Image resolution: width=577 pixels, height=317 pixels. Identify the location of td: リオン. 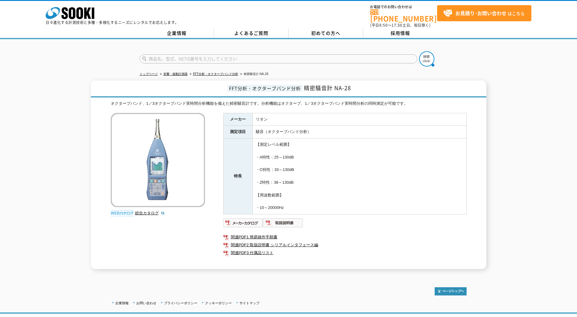
(359, 119).